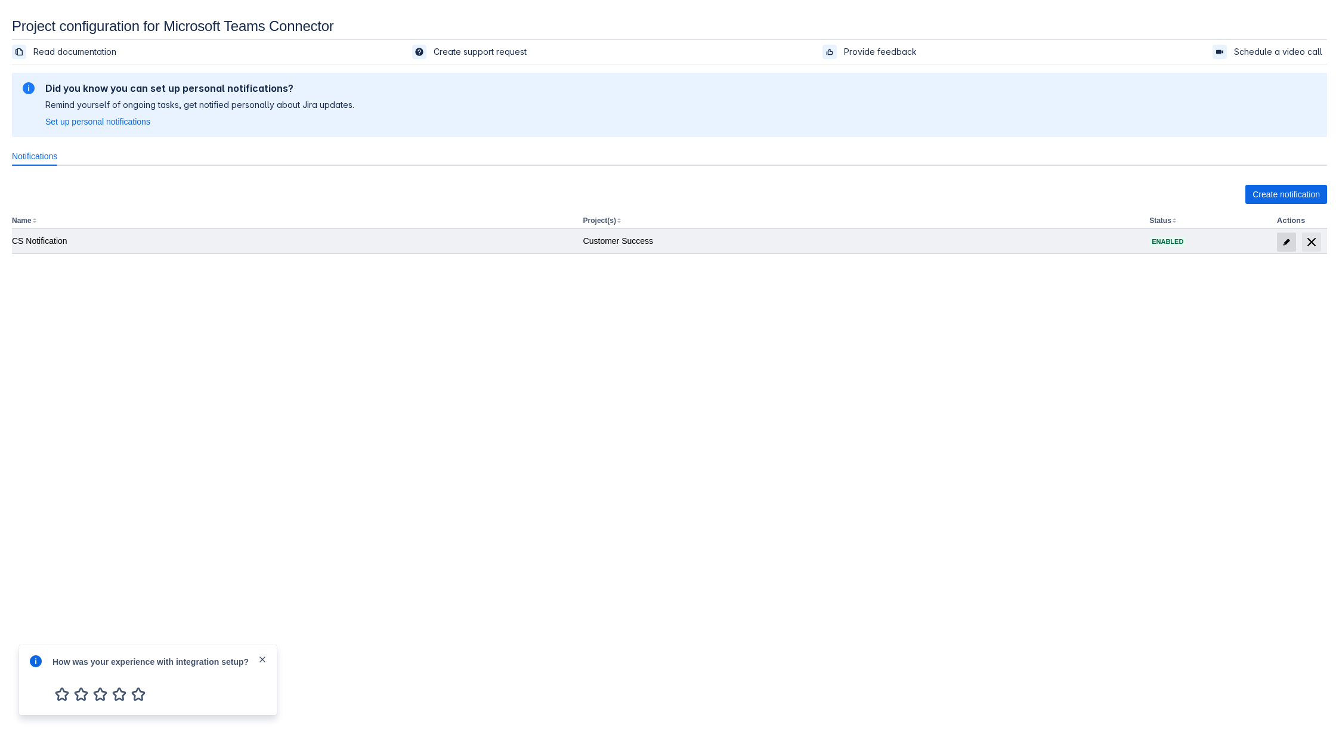  Describe the element at coordinates (1286, 242) in the screenshot. I see `span: edit` at that location.